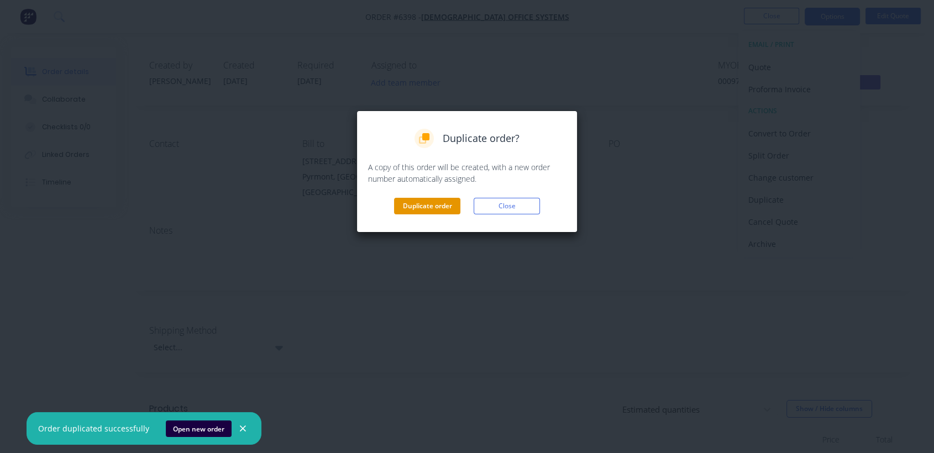  I want to click on span: Duplicate order?, so click(481, 138).